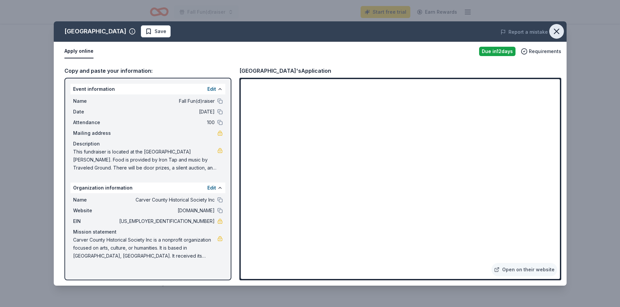 The width and height of the screenshot is (620, 307). I want to click on a: Open on their website, so click(524, 270).